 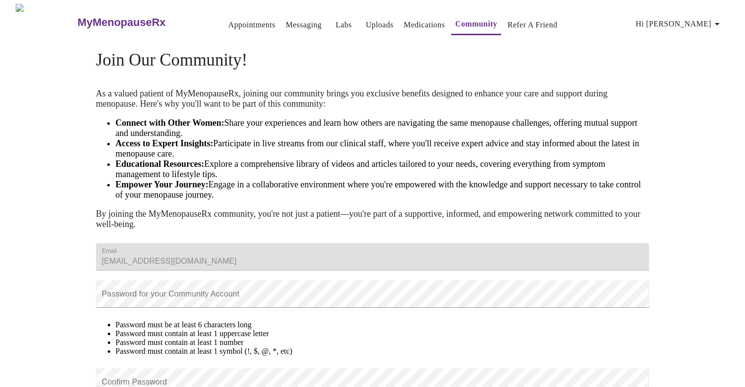 I want to click on li: Engage in a collaborative environment where you're empowered with the knowledge and support neces..., so click(x=382, y=190).